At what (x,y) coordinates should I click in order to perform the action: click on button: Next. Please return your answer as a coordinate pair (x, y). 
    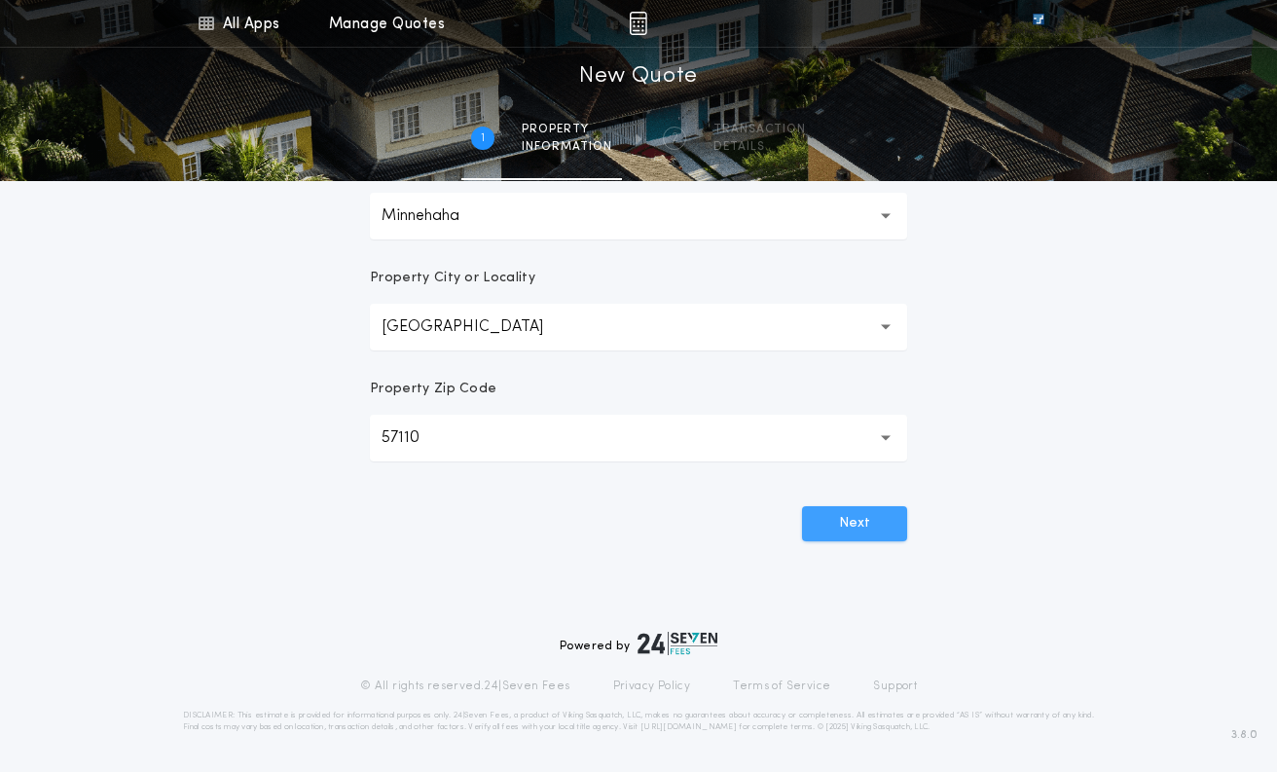
    Looking at the image, I should click on (855, 524).